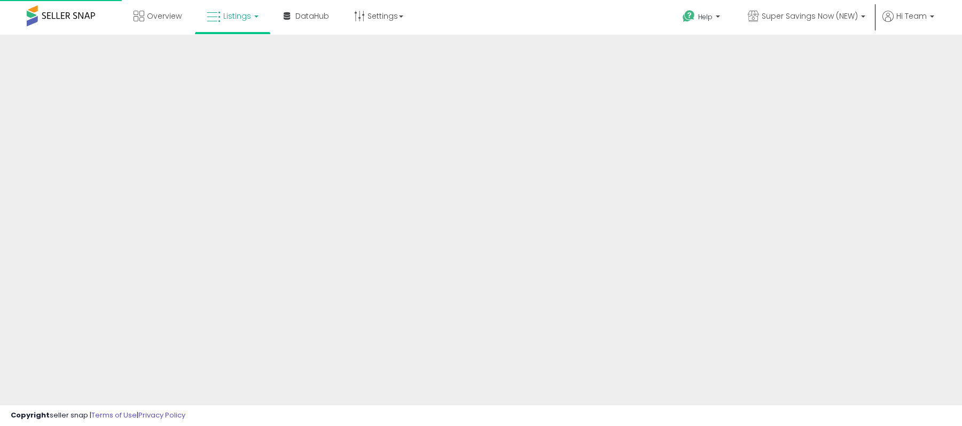 This screenshot has height=426, width=962. Describe the element at coordinates (911, 16) in the screenshot. I see `span: Hi Team` at that location.